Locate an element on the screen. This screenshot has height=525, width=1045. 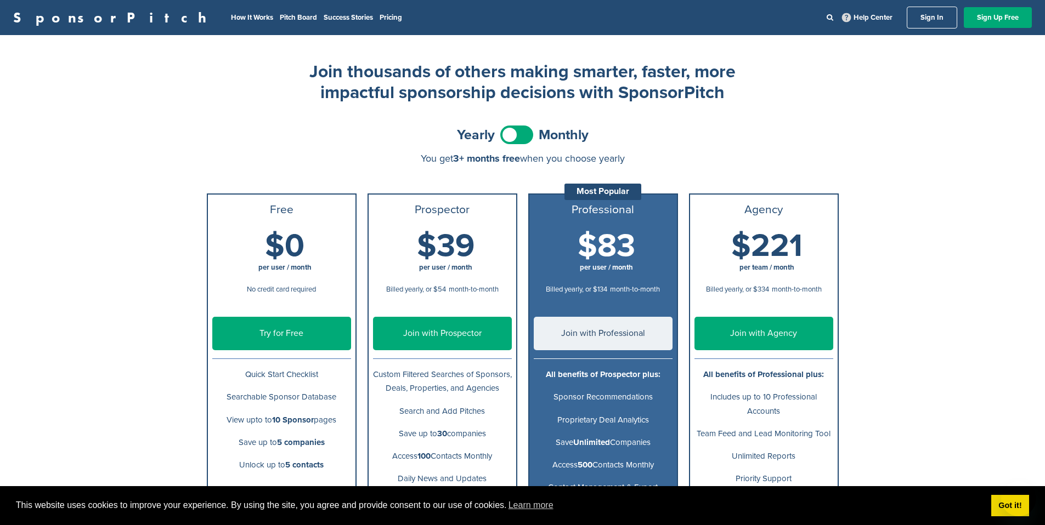
b: 30 is located at coordinates (442, 434).